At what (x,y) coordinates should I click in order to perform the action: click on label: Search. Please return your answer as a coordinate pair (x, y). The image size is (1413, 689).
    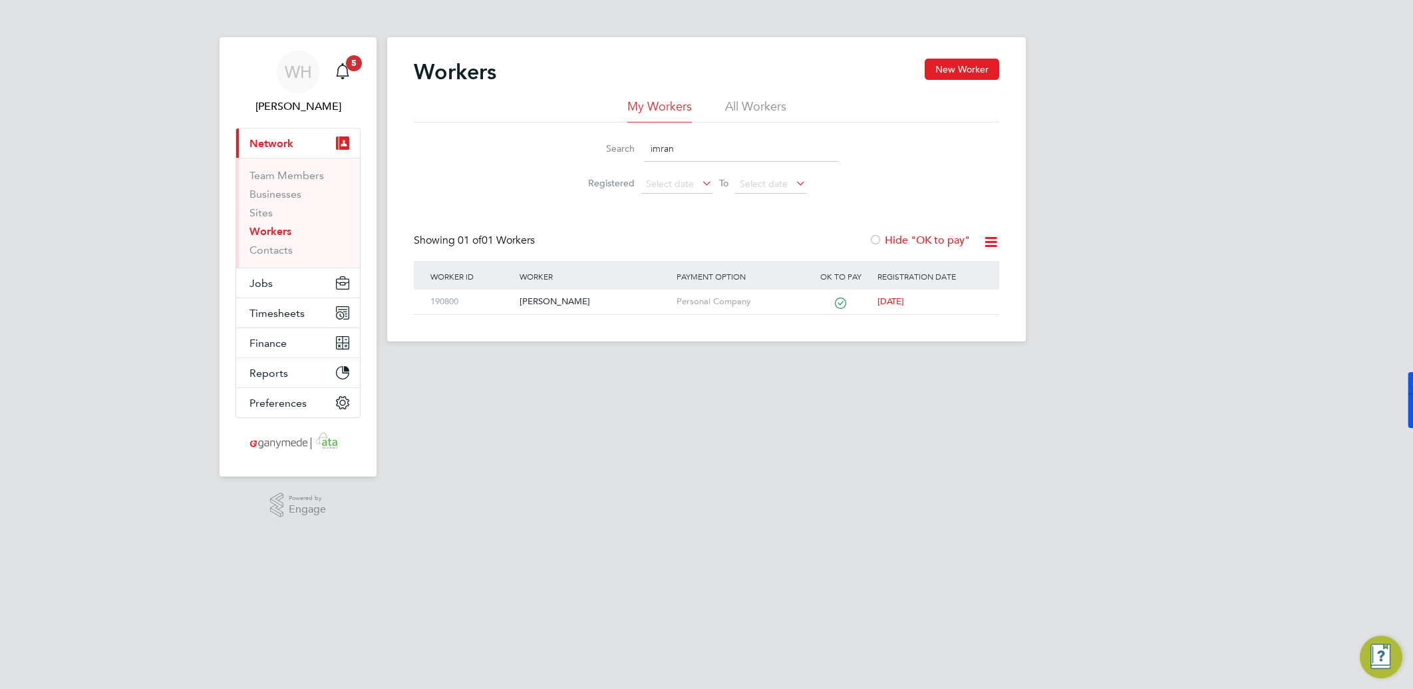
    Looking at the image, I should click on (605, 148).